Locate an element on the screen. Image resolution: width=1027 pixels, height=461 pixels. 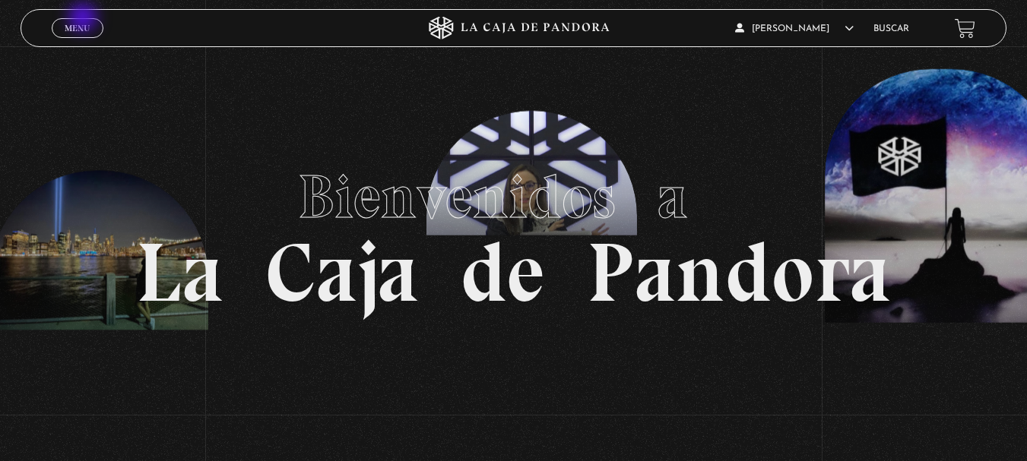
a: View your shopping cart is located at coordinates (965, 28).